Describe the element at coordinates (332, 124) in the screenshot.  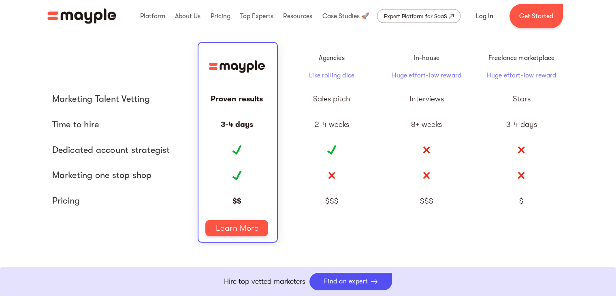
I see `div: 2-4 weeks` at that location.